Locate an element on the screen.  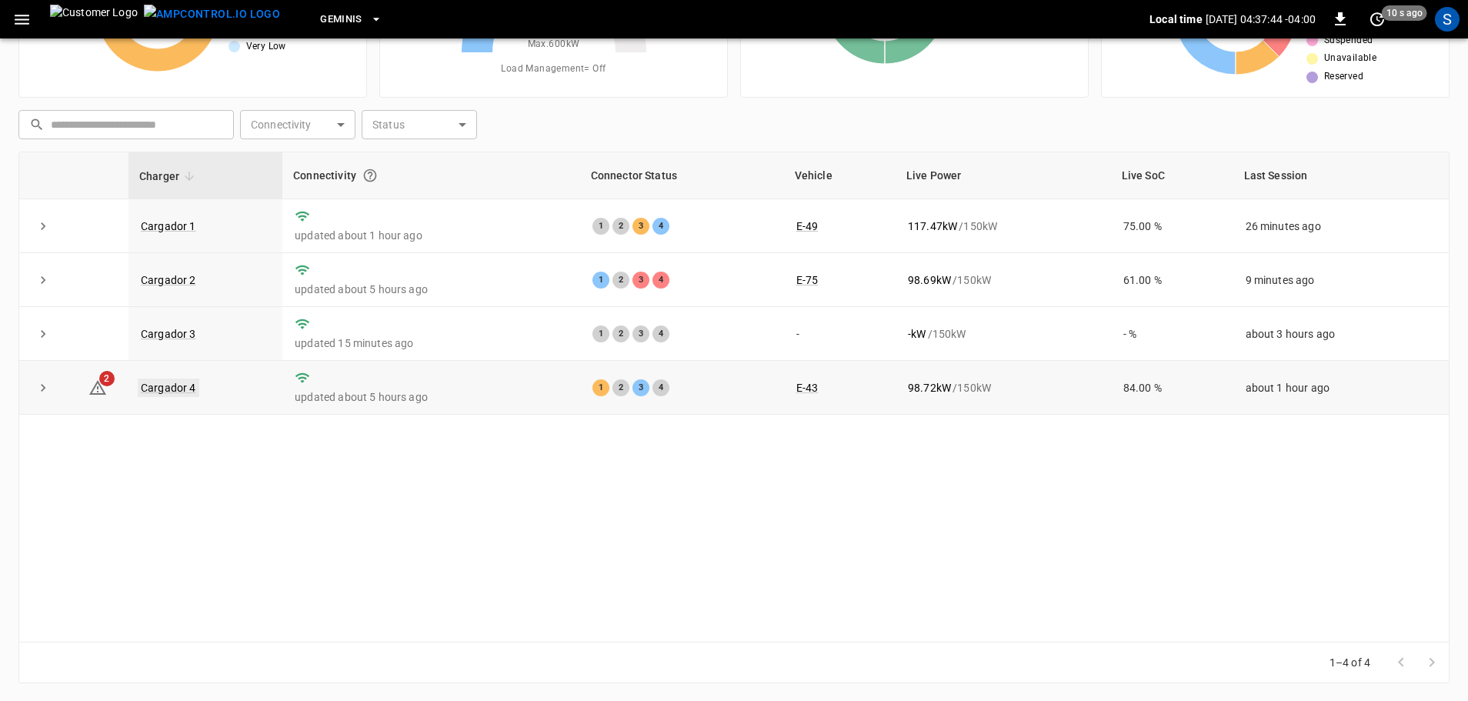
span: Charger is located at coordinates (169, 176).